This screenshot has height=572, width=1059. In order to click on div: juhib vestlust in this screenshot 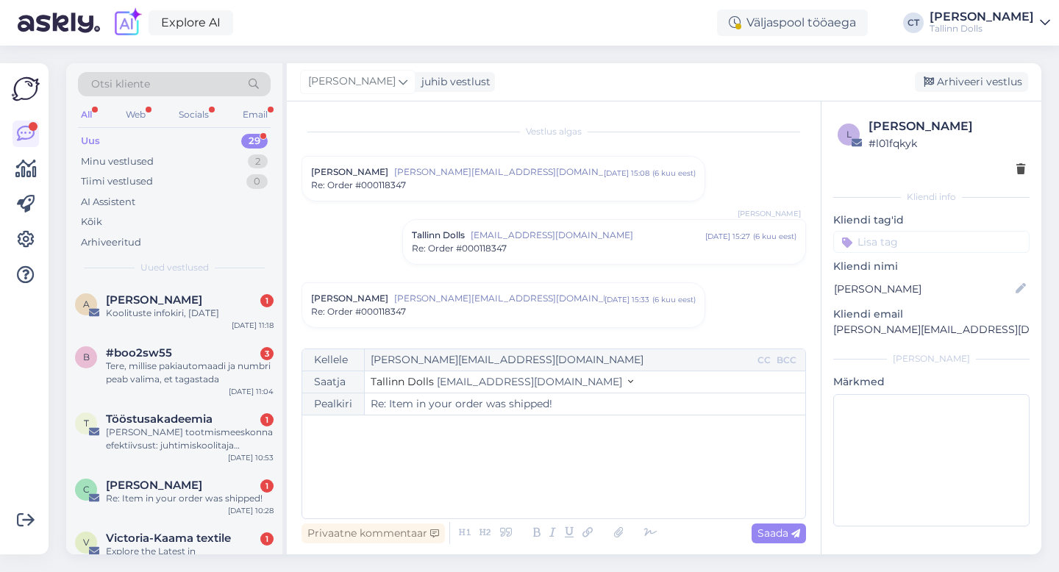, I will do `click(453, 82)`.